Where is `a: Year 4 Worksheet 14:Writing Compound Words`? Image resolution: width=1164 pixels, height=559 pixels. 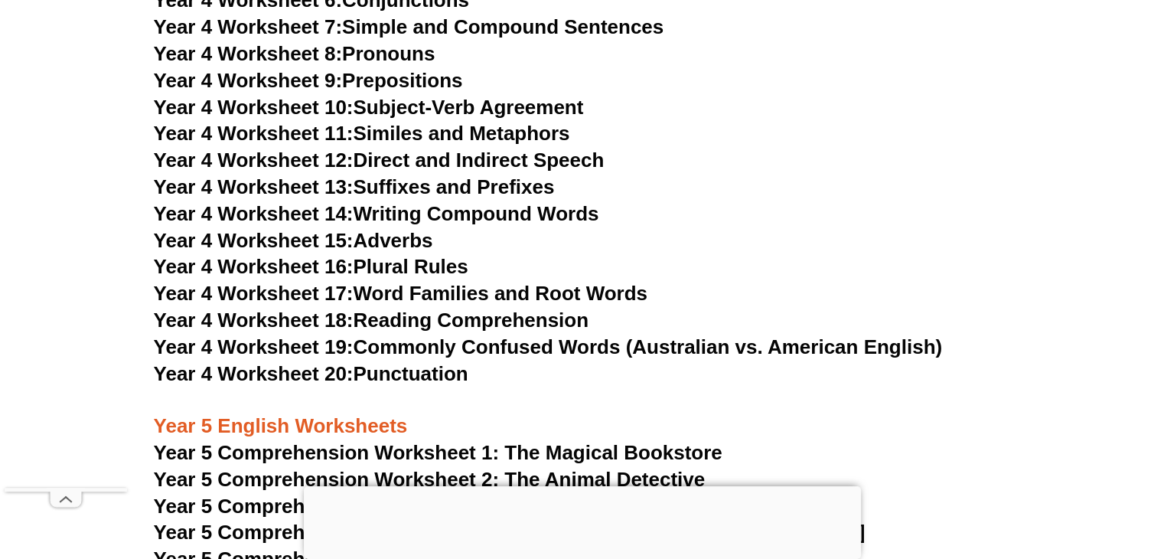
a: Year 4 Worksheet 14:Writing Compound Words is located at coordinates (376, 213).